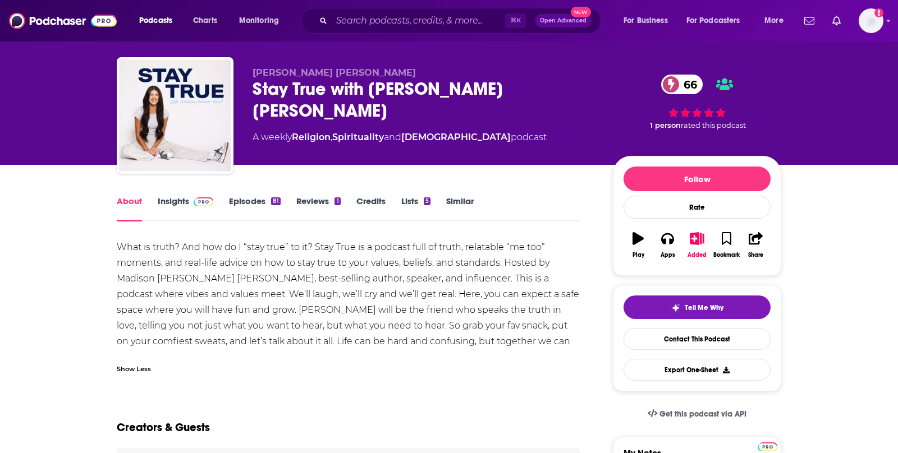 The width and height of the screenshot is (898, 453). What do you see at coordinates (726, 255) in the screenshot?
I see `div: Bookmark` at bounding box center [726, 255].